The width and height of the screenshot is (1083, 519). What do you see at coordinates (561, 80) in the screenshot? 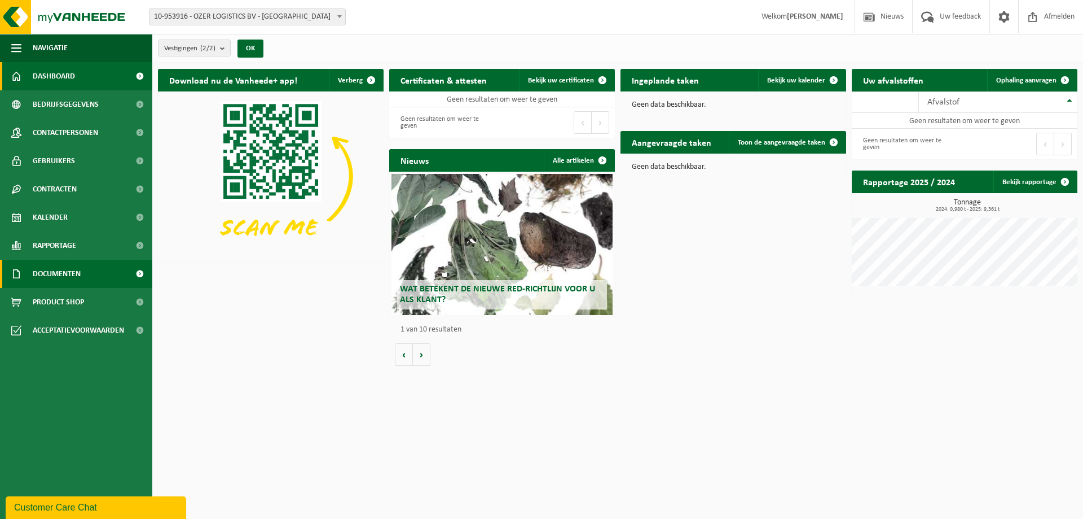
I see `span: Bekijk uw certificaten` at bounding box center [561, 80].